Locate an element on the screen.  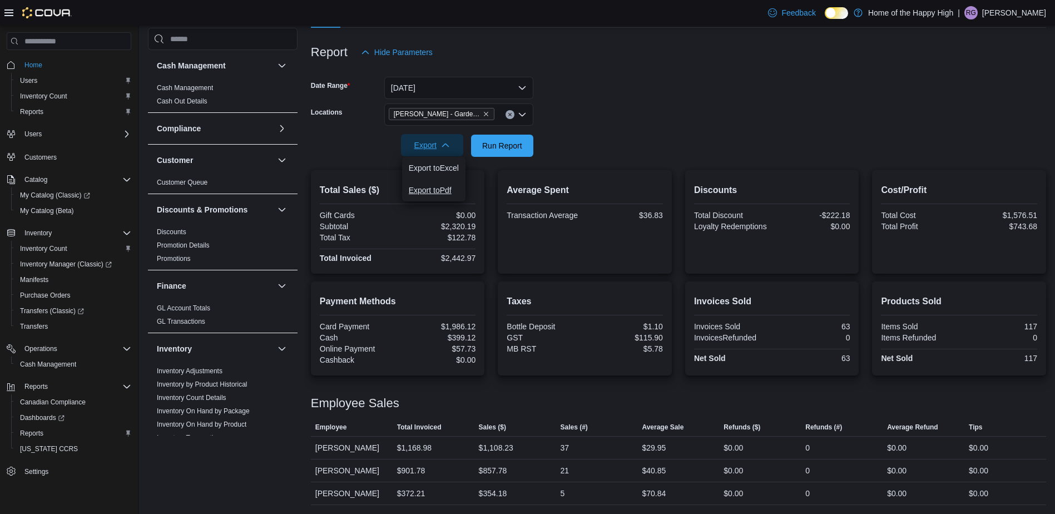
button: Catalog is located at coordinates (36, 180).